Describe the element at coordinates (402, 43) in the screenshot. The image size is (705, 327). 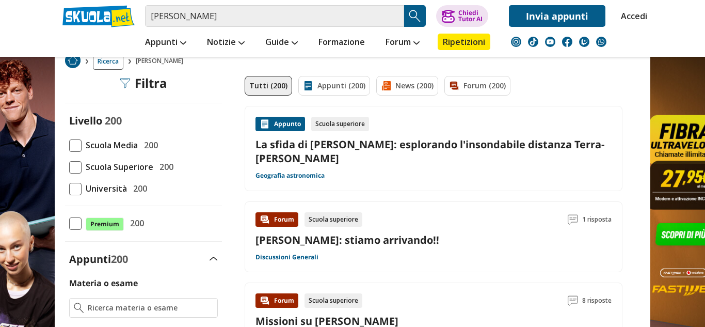
I see `a: Forum` at that location.